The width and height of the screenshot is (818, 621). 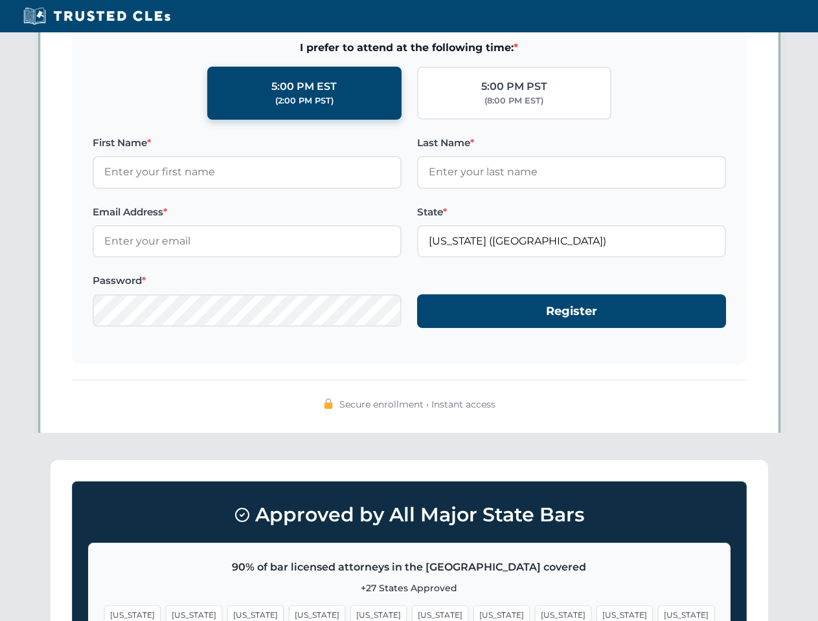 What do you see at coordinates (304, 101) in the screenshot?
I see `div: (2:00 PM PST)` at bounding box center [304, 101].